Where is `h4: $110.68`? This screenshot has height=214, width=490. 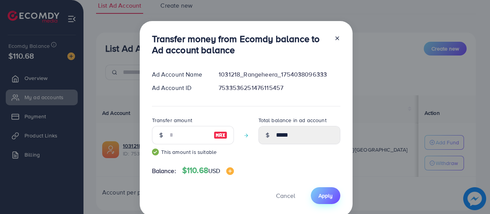 h4: $110.68 is located at coordinates (208, 170).